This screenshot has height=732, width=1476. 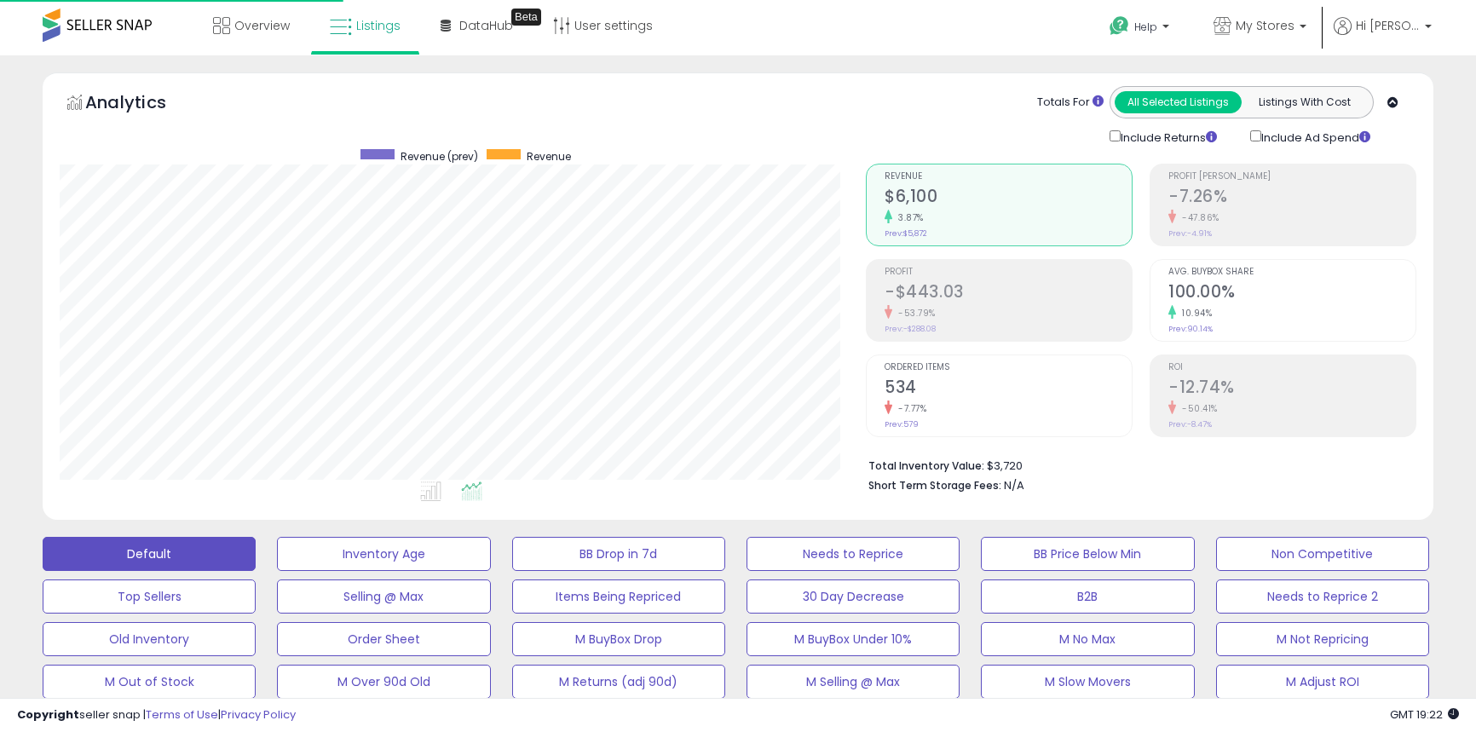 What do you see at coordinates (181, 714) in the screenshot?
I see `a: Terms of Use` at bounding box center [181, 714].